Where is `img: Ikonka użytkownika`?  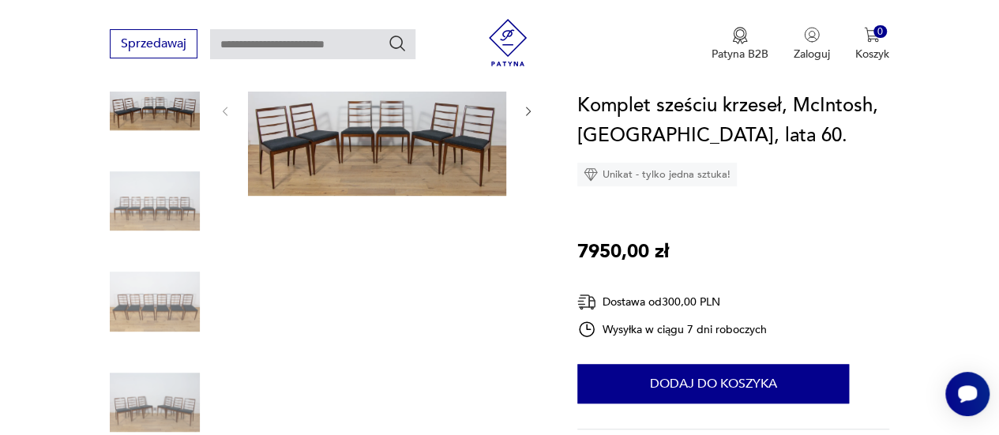 img: Ikonka użytkownika is located at coordinates (812, 35).